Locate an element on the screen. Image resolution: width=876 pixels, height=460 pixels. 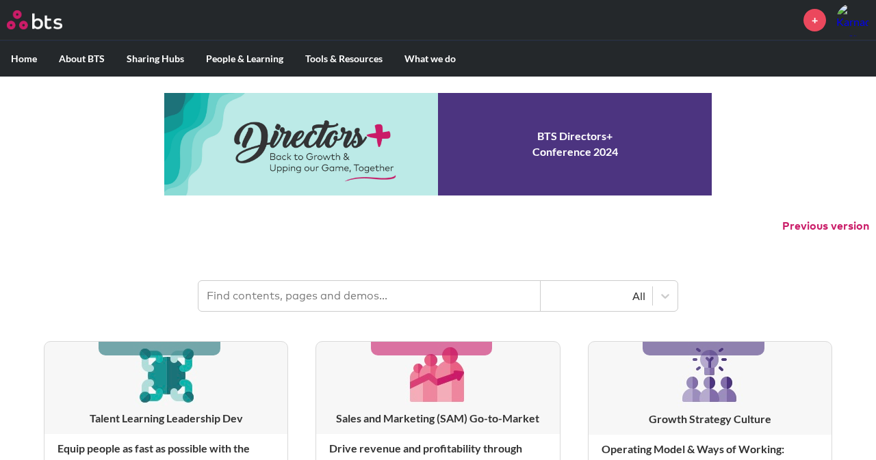
label: About BTS is located at coordinates (81, 59).